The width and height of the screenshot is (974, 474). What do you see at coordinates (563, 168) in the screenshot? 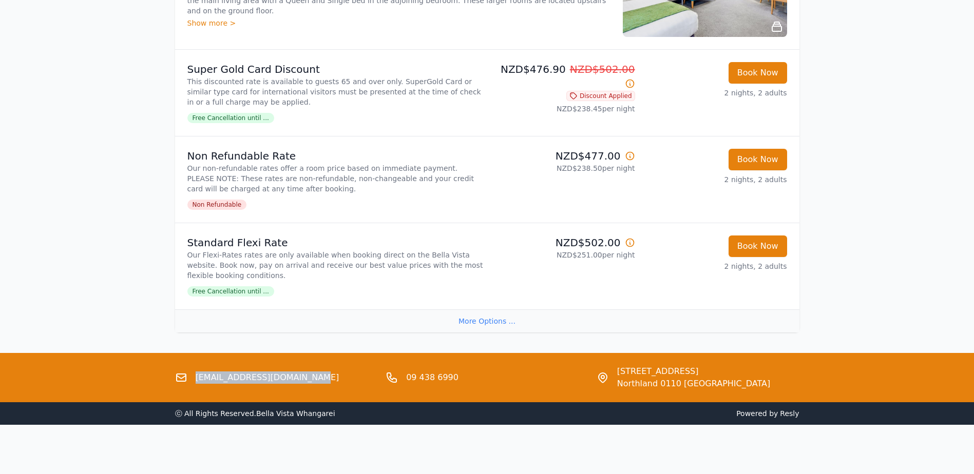
I see `p: NZD$238.50 per night` at bounding box center [563, 168].